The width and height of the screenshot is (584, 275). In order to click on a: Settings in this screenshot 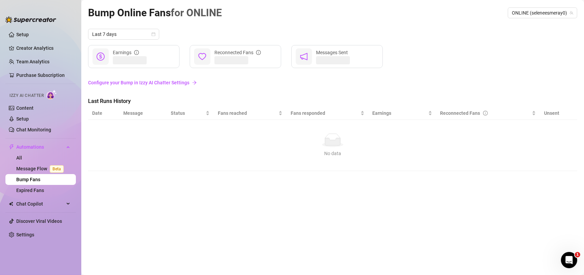, I will do `click(25, 235)`.